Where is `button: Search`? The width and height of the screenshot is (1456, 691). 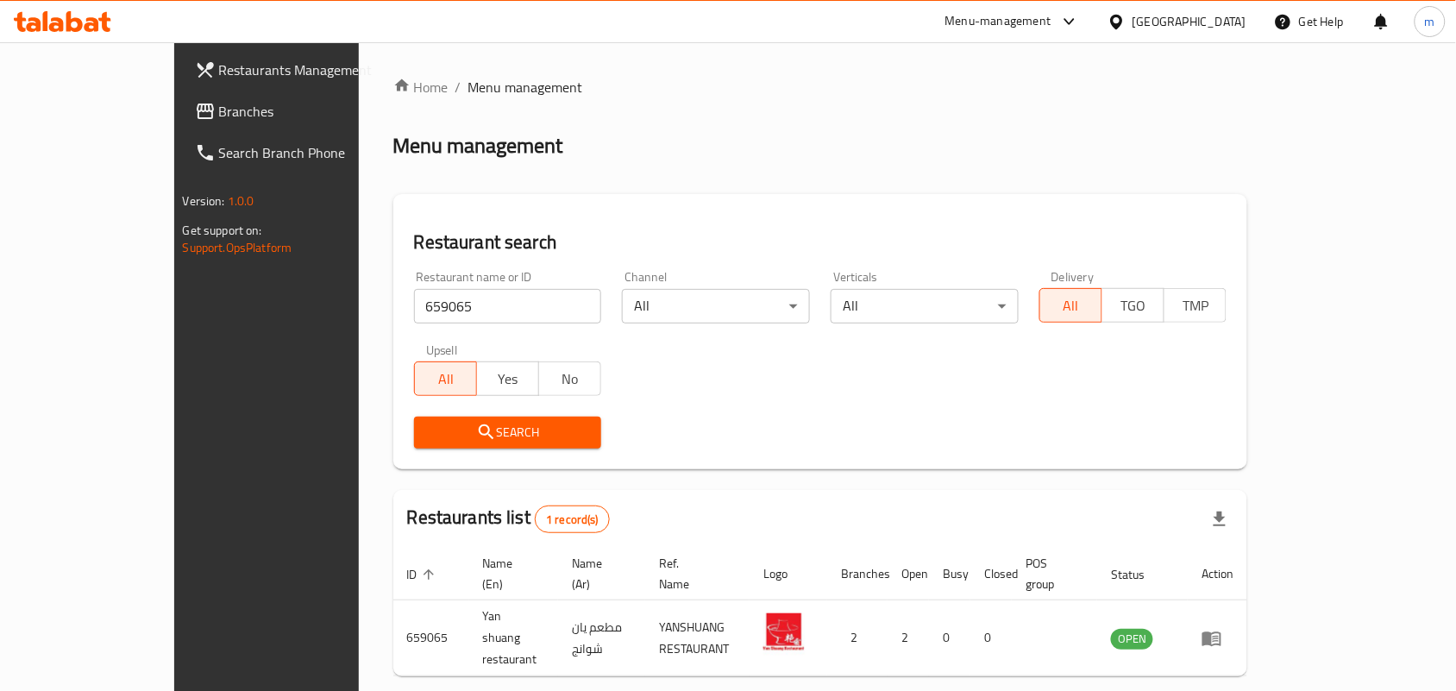 button: Search is located at coordinates (508, 432).